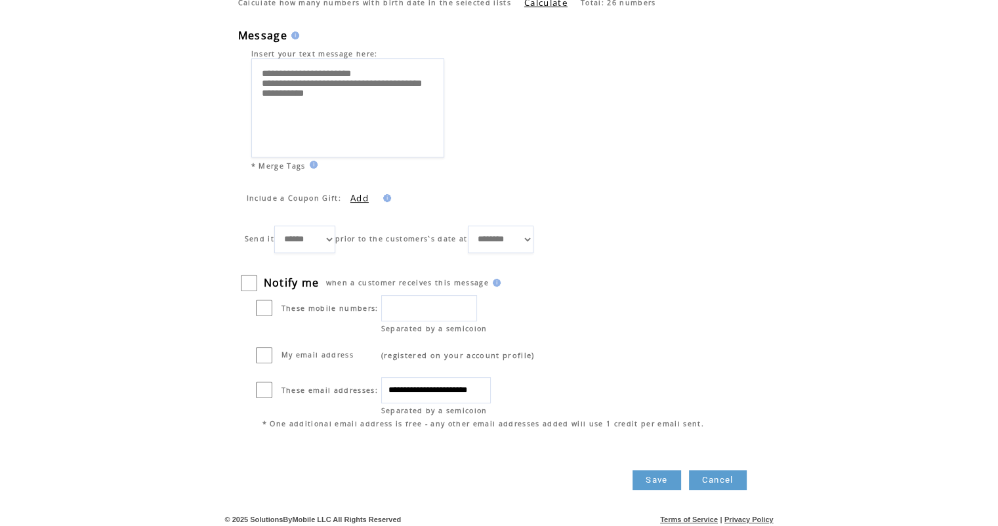  I want to click on label: Add, so click(356, 198).